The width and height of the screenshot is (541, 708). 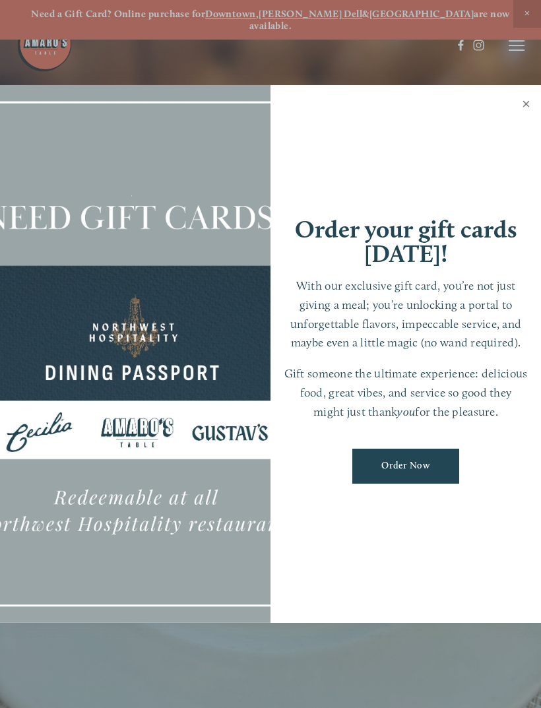 I want to click on p: Gift someone the ultimate experience: delicious food, great vibes, and service so good they might..., so click(x=406, y=393).